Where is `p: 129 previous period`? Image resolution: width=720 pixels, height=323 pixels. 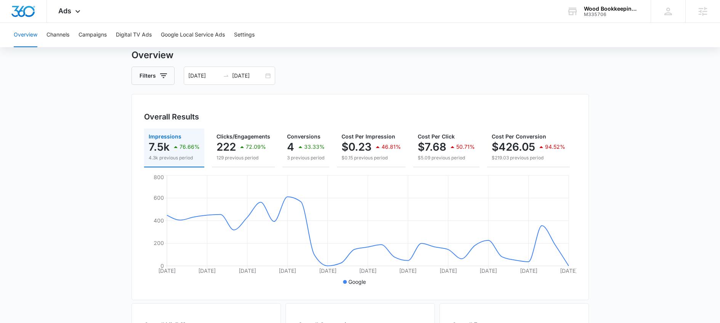 p: 129 previous period is located at coordinates (243, 158).